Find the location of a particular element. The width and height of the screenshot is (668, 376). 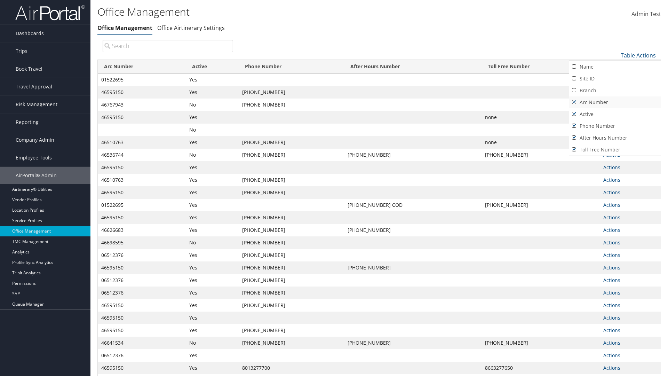

a: Site ID is located at coordinates (615, 79).